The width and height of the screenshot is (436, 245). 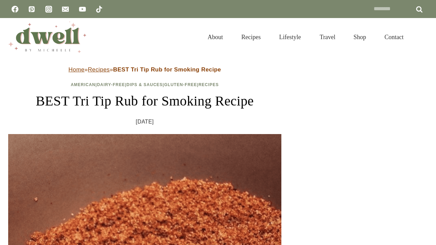 I want to click on a: Gluten-Free, so click(x=180, y=85).